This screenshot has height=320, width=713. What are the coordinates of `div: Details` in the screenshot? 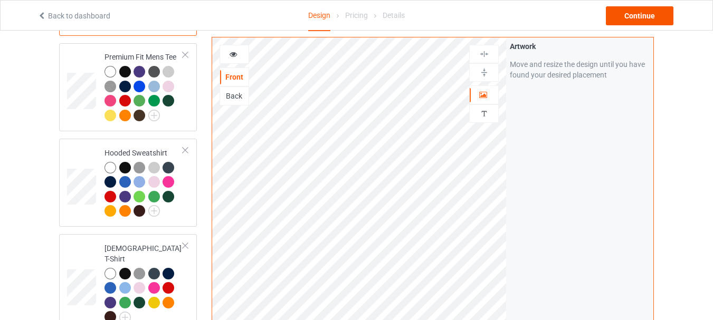 It's located at (394, 15).